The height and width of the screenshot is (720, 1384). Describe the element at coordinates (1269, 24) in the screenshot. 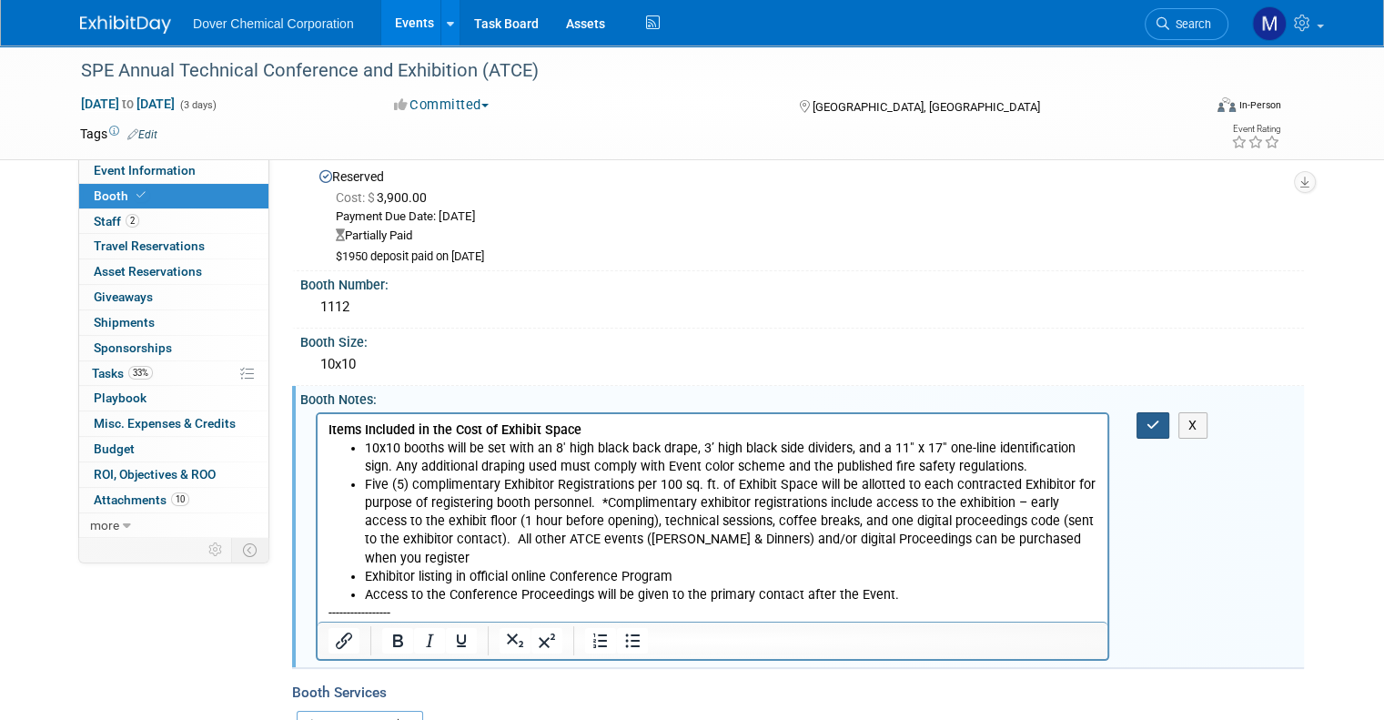

I see `img: Megan Hopkins` at that location.